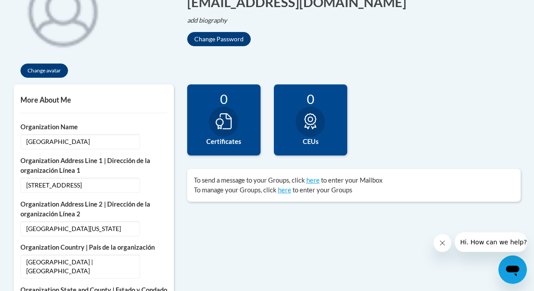  I want to click on label: Organization Address Line 2 | Dirección de la organización Línea 2, so click(94, 209).